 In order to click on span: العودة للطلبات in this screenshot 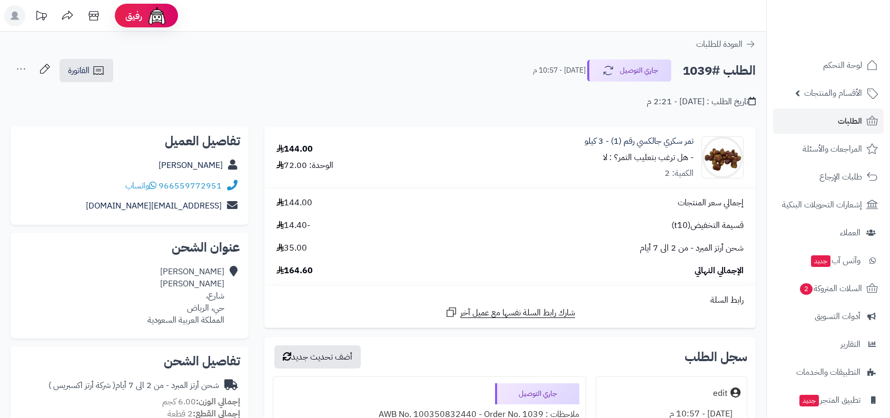, I will do `click(719, 44)`.